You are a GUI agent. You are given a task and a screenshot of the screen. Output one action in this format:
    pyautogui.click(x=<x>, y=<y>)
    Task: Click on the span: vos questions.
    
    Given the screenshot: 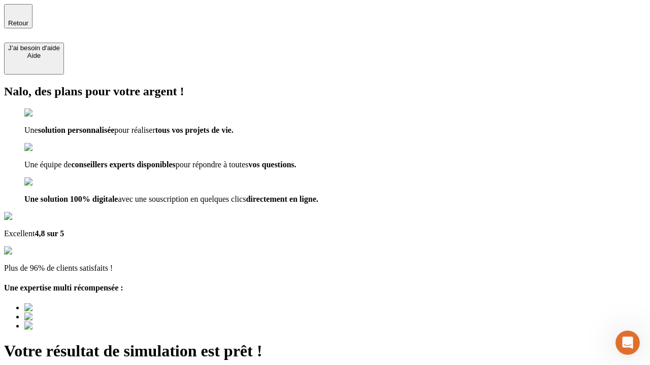 What is the action you would take?
    pyautogui.click(x=272, y=164)
    